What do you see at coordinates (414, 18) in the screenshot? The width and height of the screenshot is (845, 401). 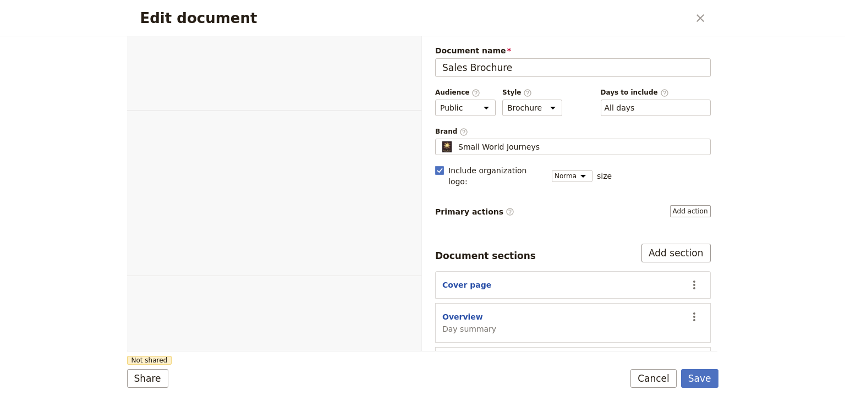 I see `h2: Edit document` at bounding box center [414, 18].